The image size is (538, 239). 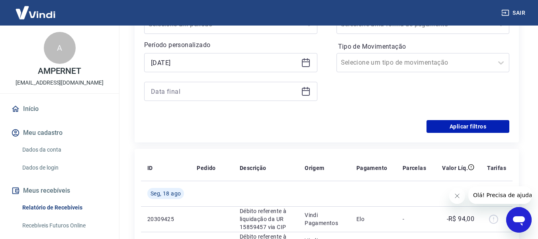 What do you see at coordinates (266, 219) in the screenshot?
I see `p: Débito referente à liquidação da UR 15859457 via CIP` at bounding box center [266, 219].